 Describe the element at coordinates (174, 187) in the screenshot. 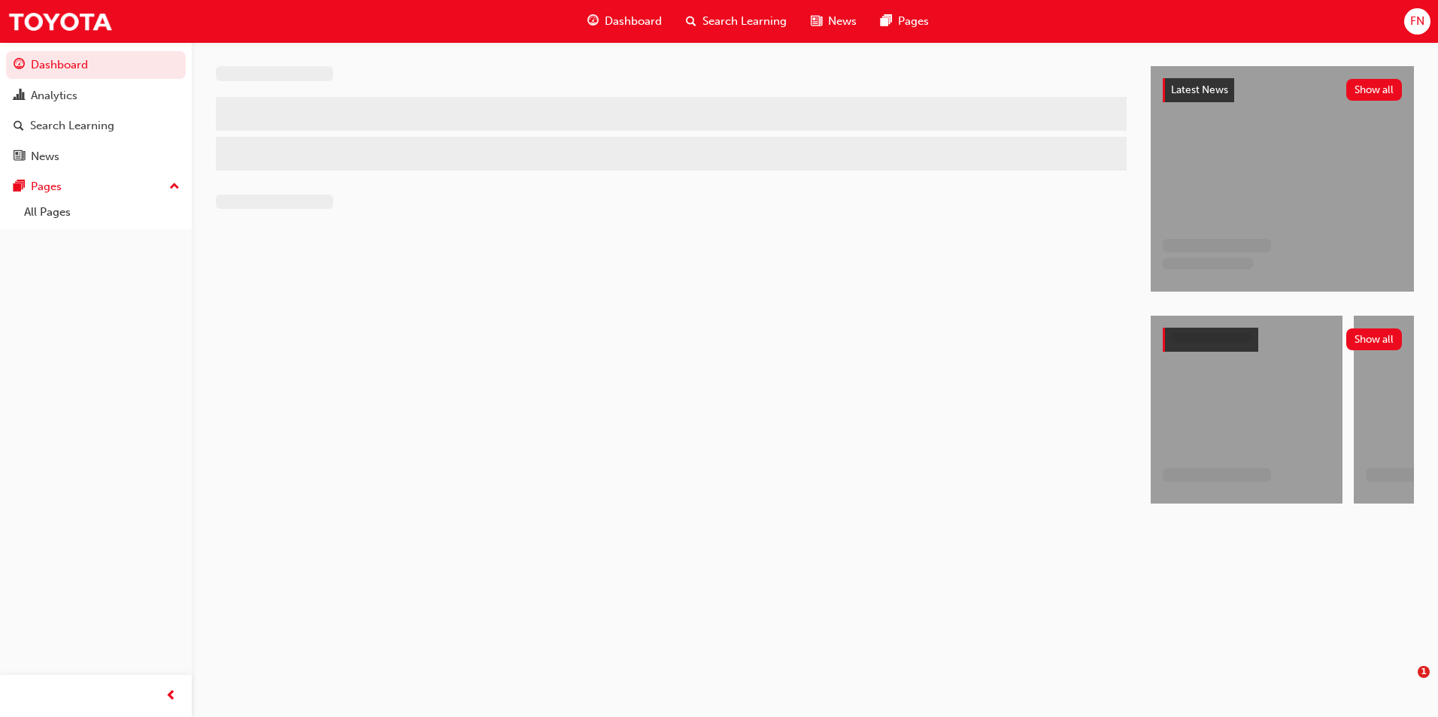

I see `span: up-icon` at that location.